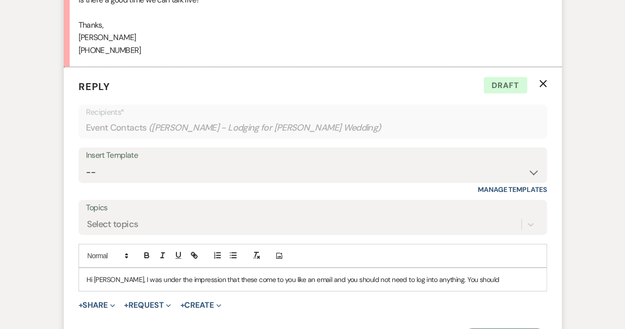 The image size is (625, 329). I want to click on a: Manage Templates, so click(512, 189).